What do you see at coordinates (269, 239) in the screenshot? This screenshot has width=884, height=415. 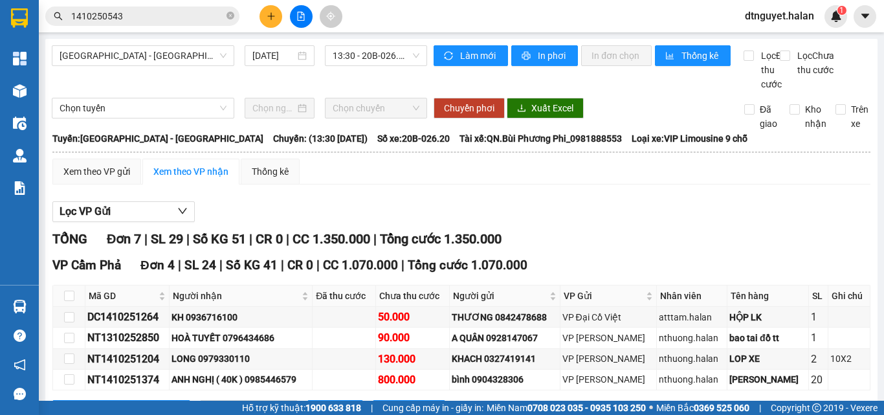 I see `span: CR 0` at bounding box center [269, 239].